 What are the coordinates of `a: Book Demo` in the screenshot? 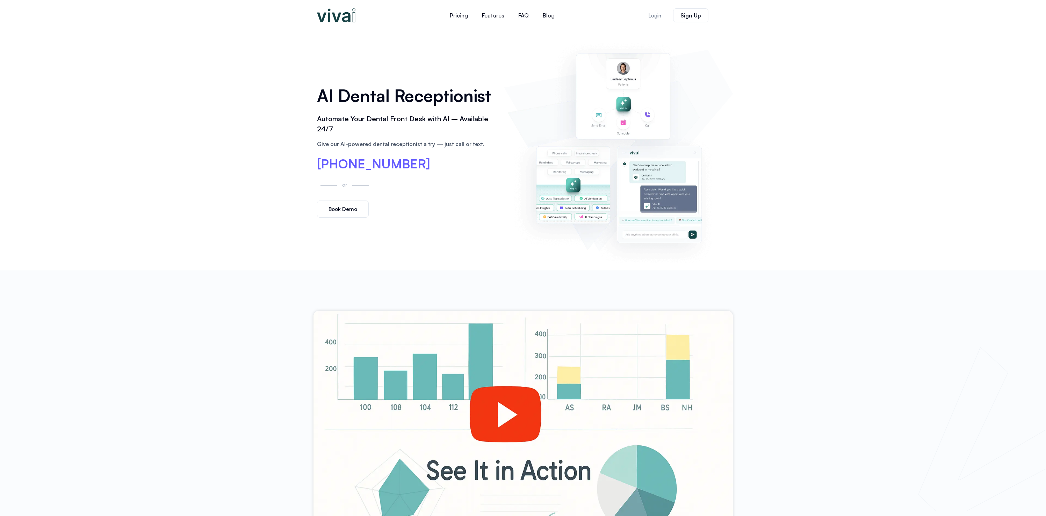 It's located at (343, 209).